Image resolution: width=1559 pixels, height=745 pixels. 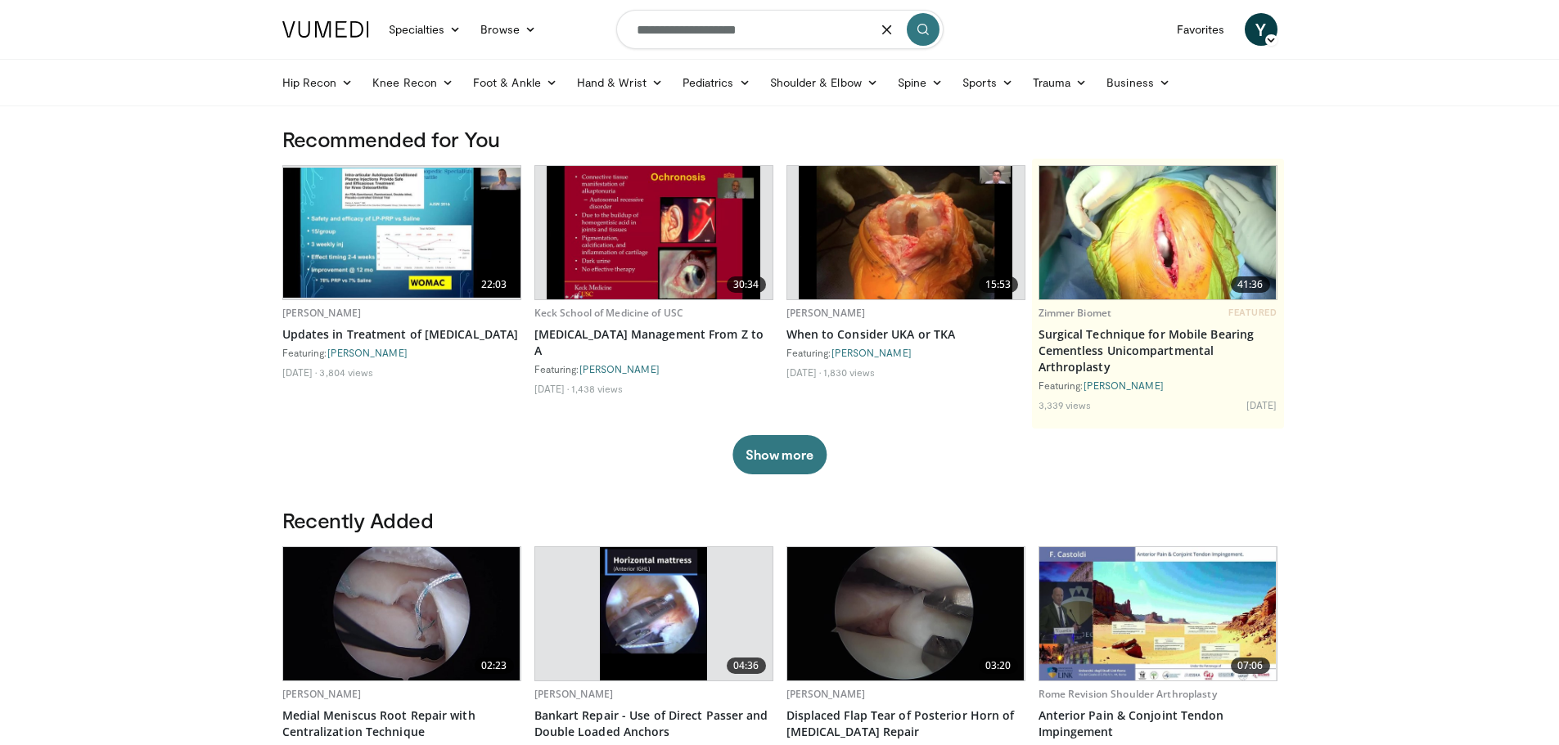 What do you see at coordinates (317, 83) in the screenshot?
I see `a: Hip Recon` at bounding box center [317, 83].